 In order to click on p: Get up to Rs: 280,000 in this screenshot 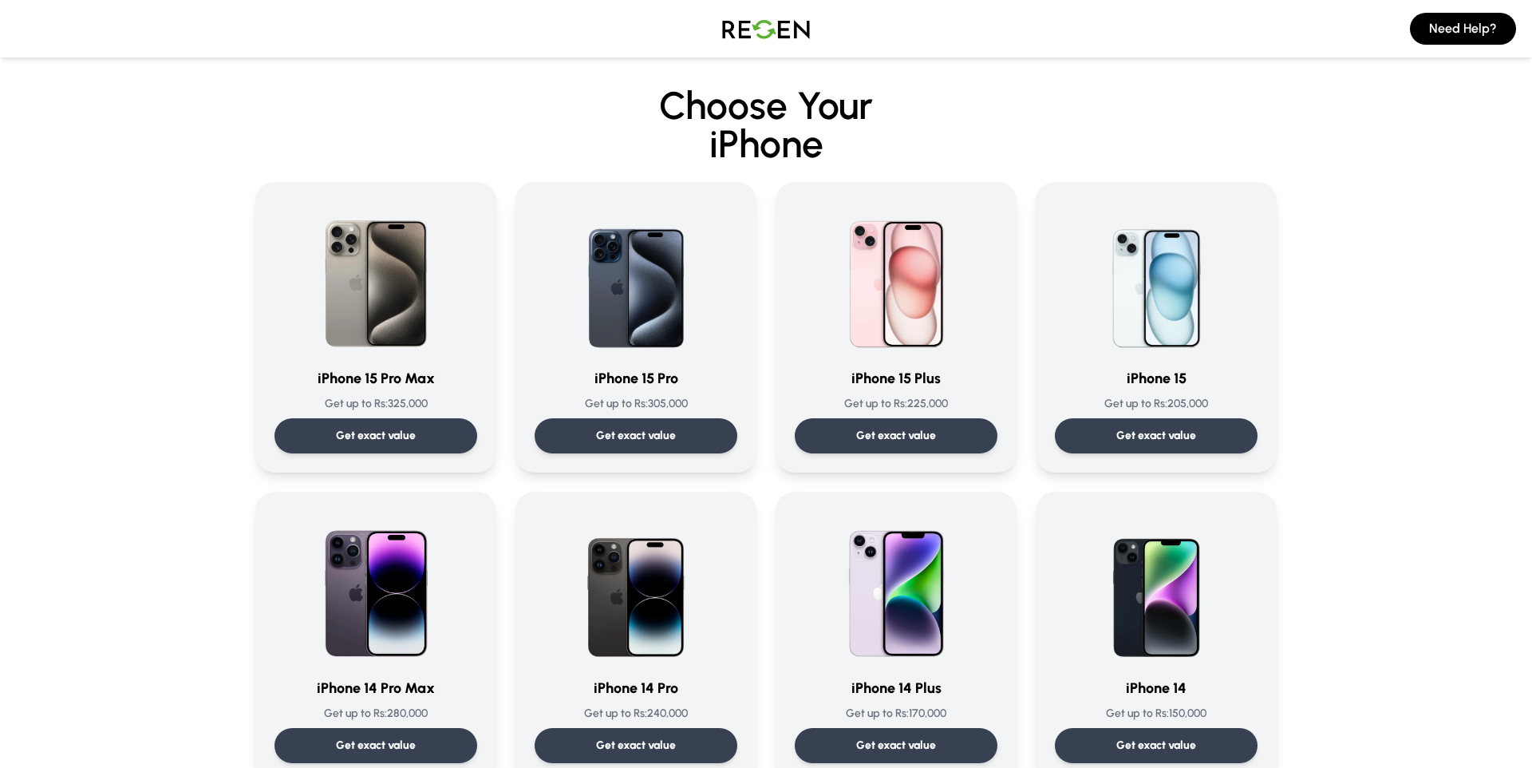, I will do `click(376, 713)`.